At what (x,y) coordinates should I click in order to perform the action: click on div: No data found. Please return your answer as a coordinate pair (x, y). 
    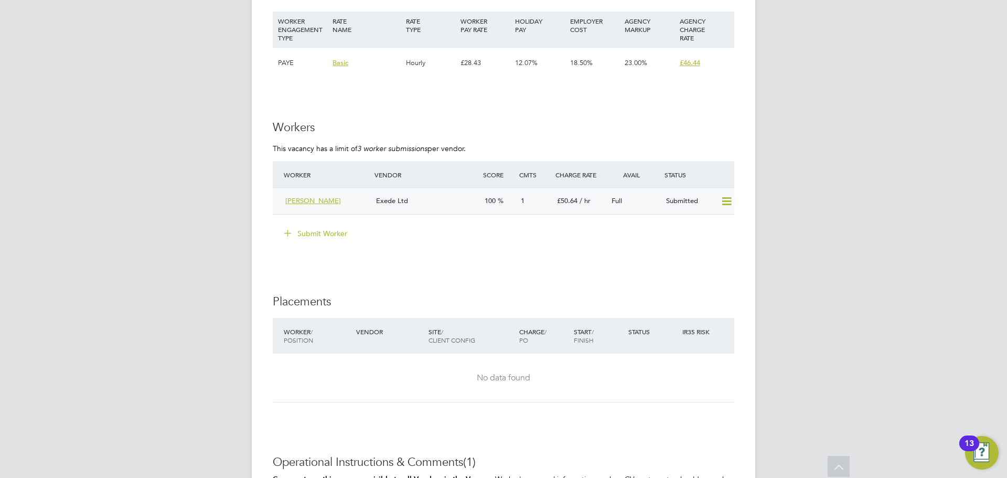
    Looking at the image, I should click on (504, 378).